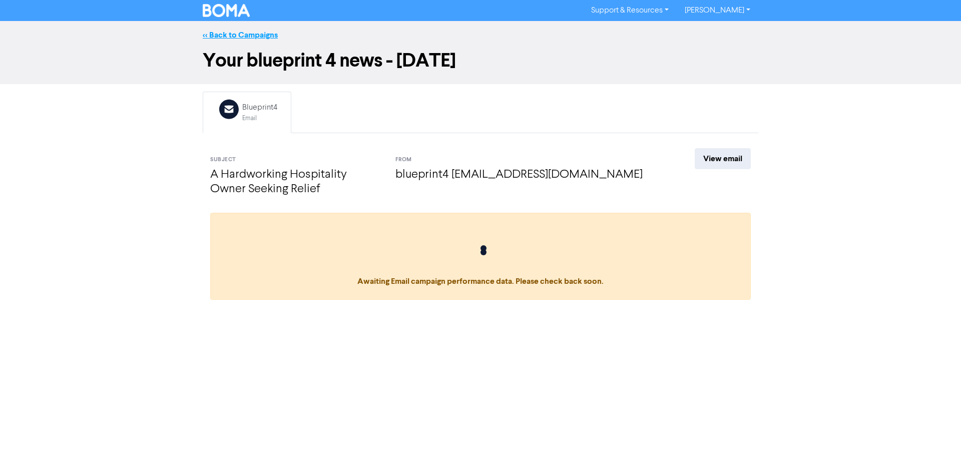 Image resolution: width=961 pixels, height=473 pixels. What do you see at coordinates (295, 182) in the screenshot?
I see `h4: A Hardworking Hospitality Owner Seeking Relief` at bounding box center [295, 182].